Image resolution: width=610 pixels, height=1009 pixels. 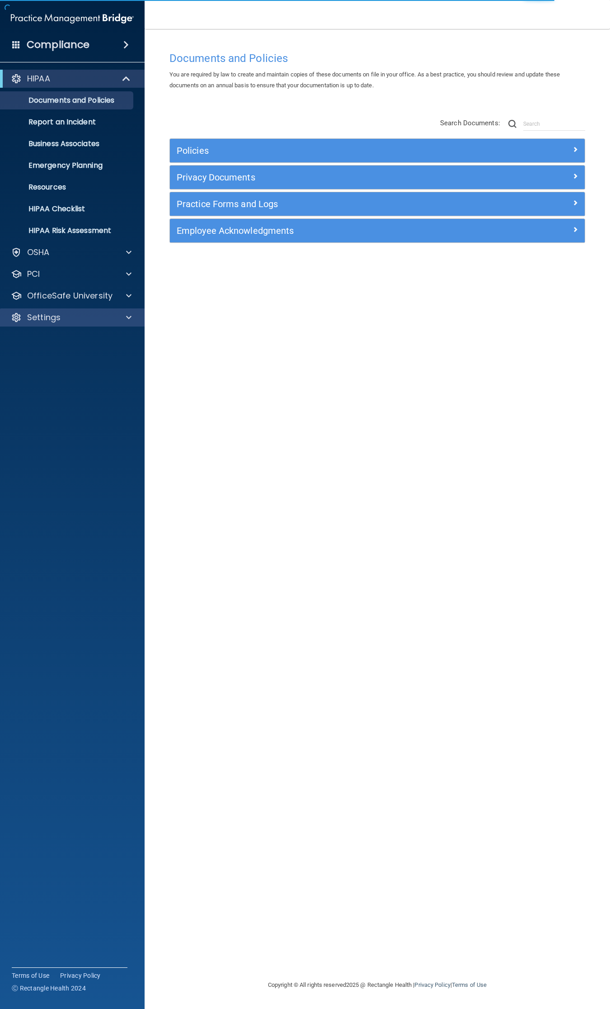 What do you see at coordinates (70, 296) in the screenshot?
I see `p: OfficeSafe University` at bounding box center [70, 296].